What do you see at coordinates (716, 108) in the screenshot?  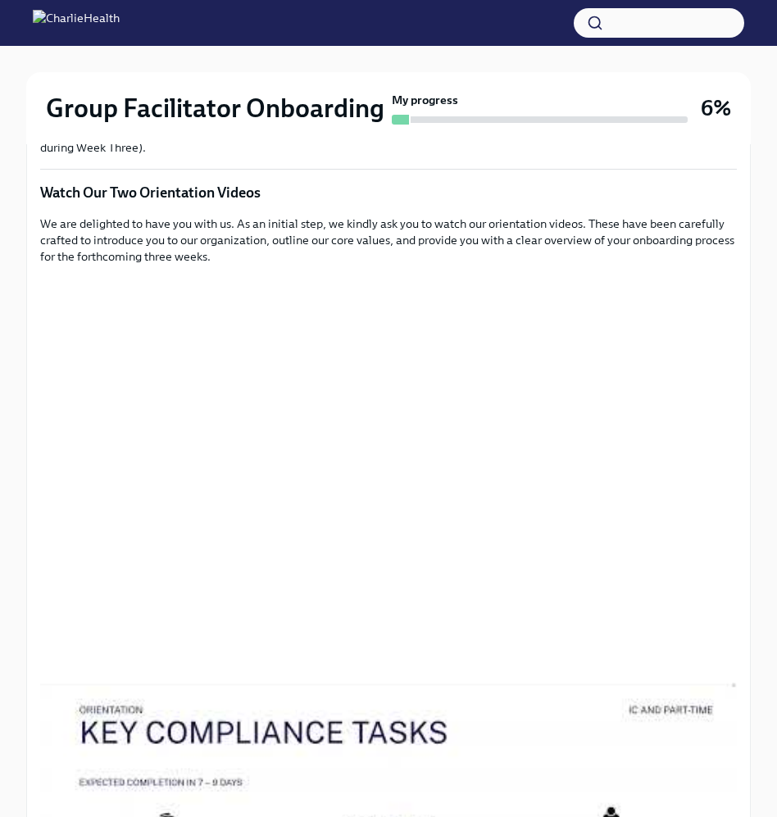 I see `h3: 6%` at bounding box center [716, 108].